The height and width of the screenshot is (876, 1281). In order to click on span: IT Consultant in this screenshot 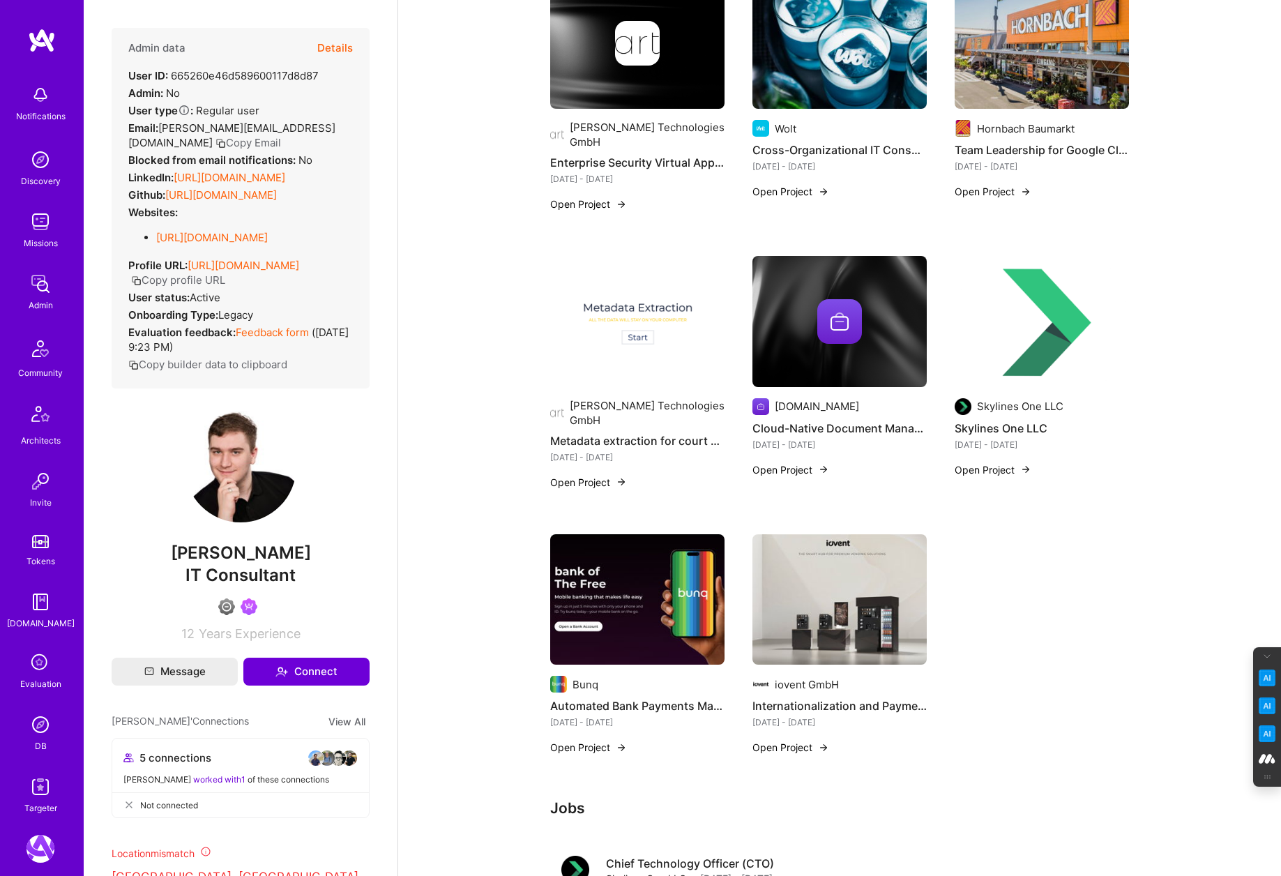, I will do `click(241, 575)`.